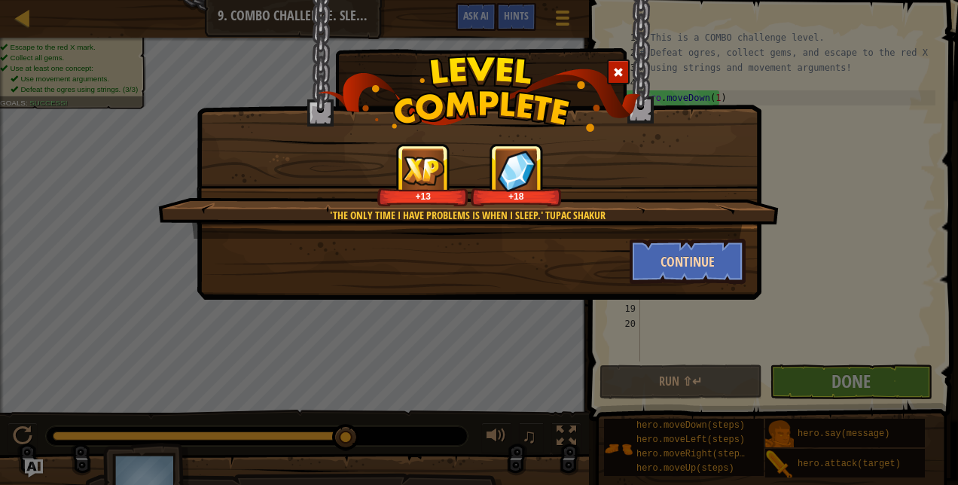 The height and width of the screenshot is (485, 958). I want to click on img: reward_icon_xp.png, so click(423, 170).